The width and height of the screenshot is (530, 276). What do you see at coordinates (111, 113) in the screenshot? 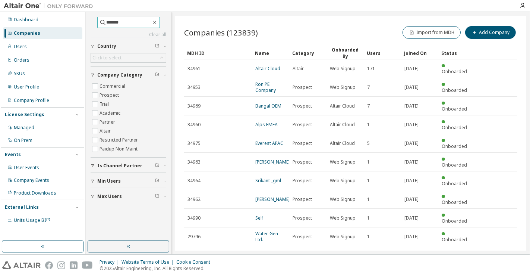
I see `label: Academic` at bounding box center [111, 113].